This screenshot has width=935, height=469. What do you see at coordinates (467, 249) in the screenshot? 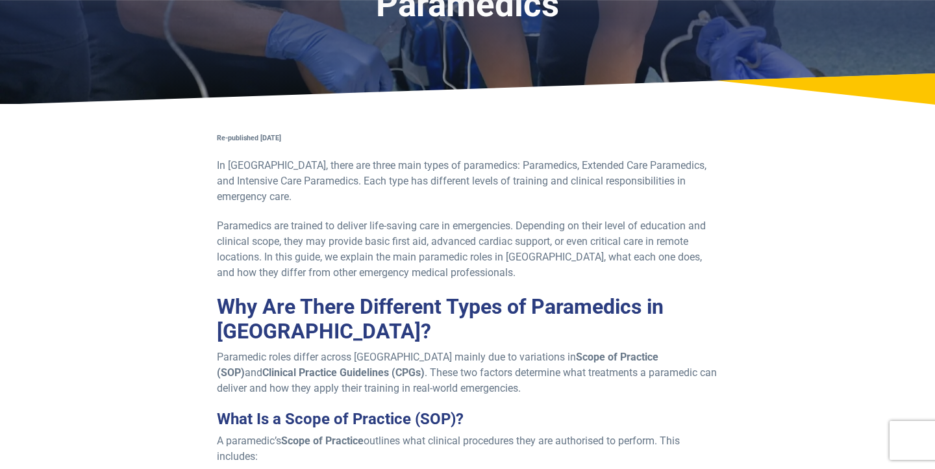
I see `p: Paramedics are trained to deliver life-saving care in emergencies. Depending on their level of ed...` at bounding box center [467, 249].